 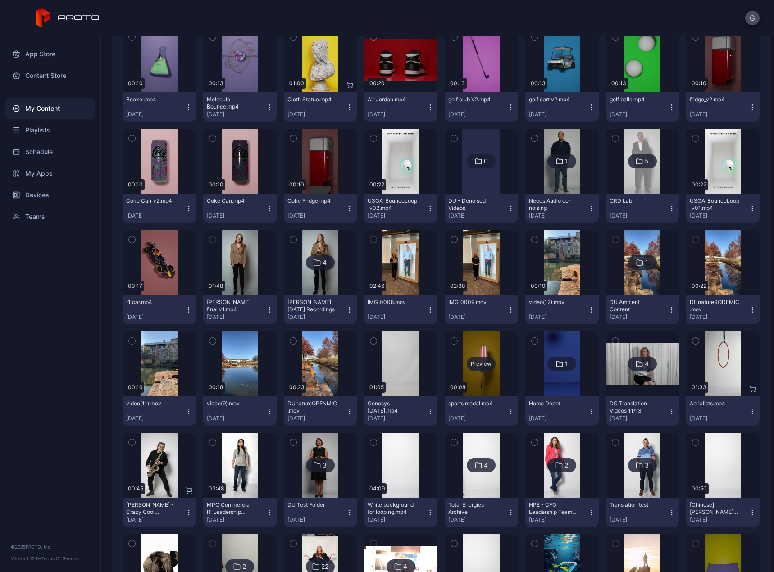 I want to click on button: G, so click(x=752, y=18).